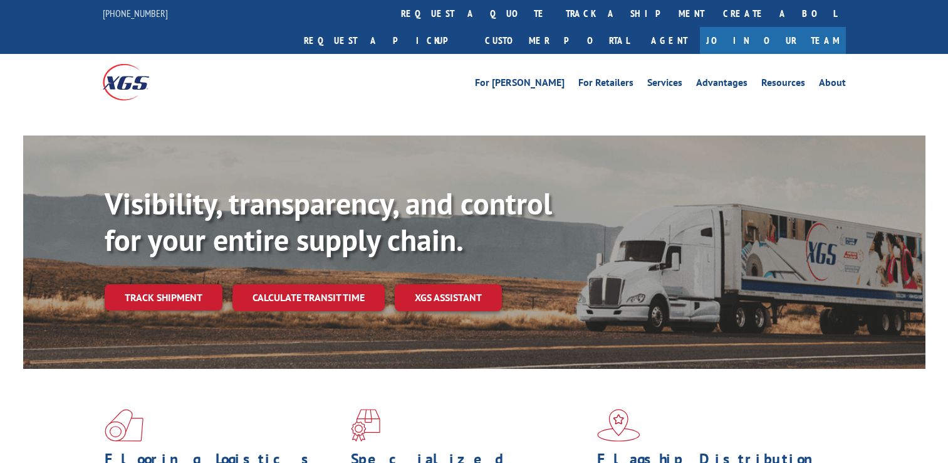  Describe the element at coordinates (124, 425) in the screenshot. I see `img: xgs-icon-total-supply-chain-intelligence-red` at that location.